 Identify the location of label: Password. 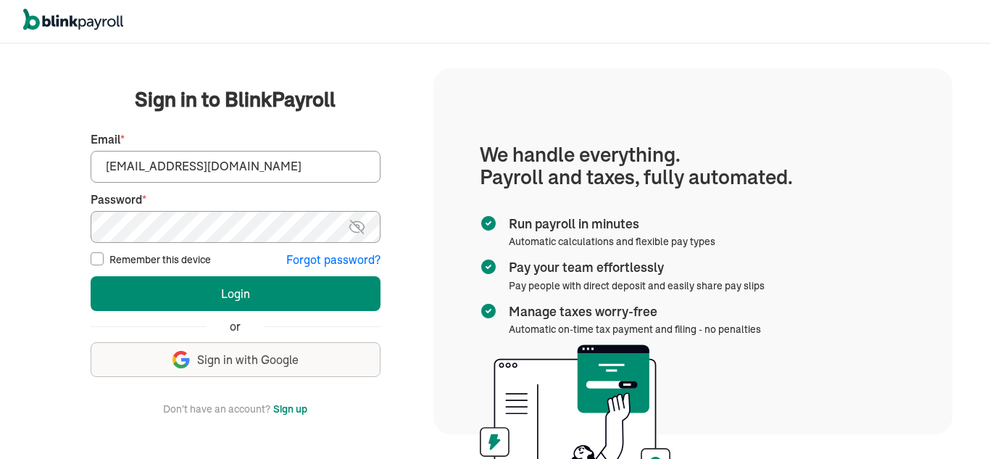
(236, 199).